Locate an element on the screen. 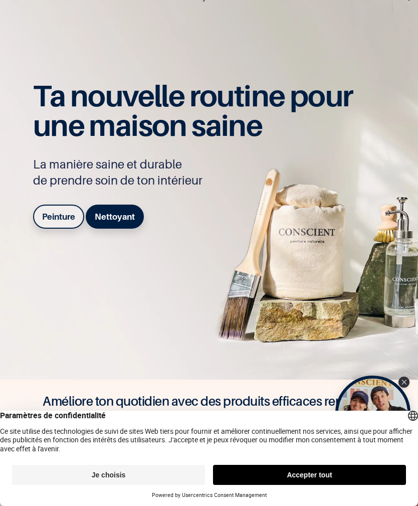 This screenshot has width=418, height=506. b: Nettoyant is located at coordinates (115, 217).